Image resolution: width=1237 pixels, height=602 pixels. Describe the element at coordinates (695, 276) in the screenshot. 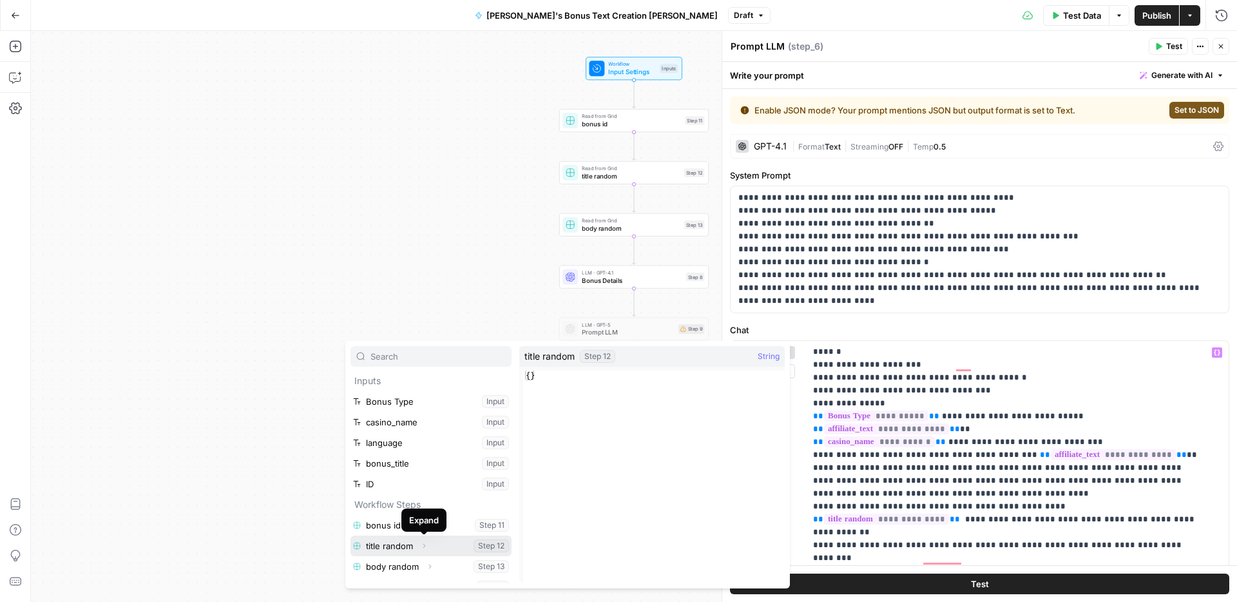

I see `div: Step 8` at that location.